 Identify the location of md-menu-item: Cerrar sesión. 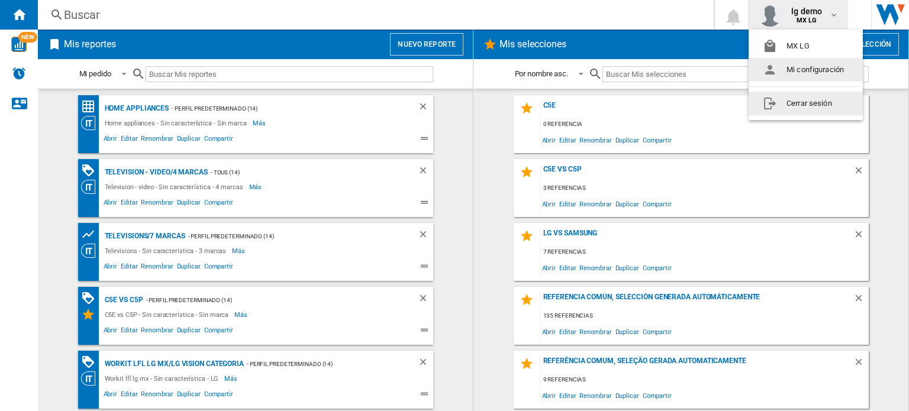
(805, 104).